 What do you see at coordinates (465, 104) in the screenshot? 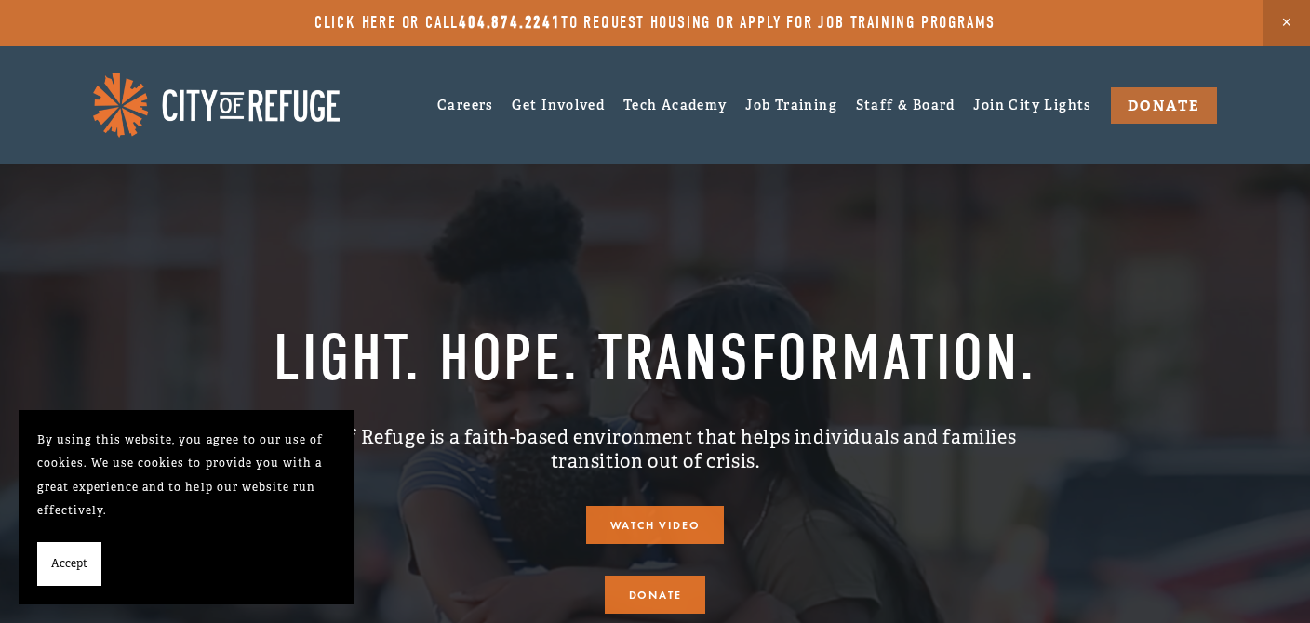
I see `a: Careers` at bounding box center [465, 104].